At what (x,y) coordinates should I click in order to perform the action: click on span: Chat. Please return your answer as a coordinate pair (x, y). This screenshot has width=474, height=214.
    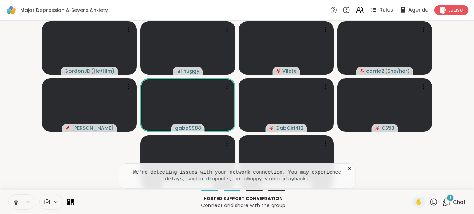
    Looking at the image, I should click on (459, 202).